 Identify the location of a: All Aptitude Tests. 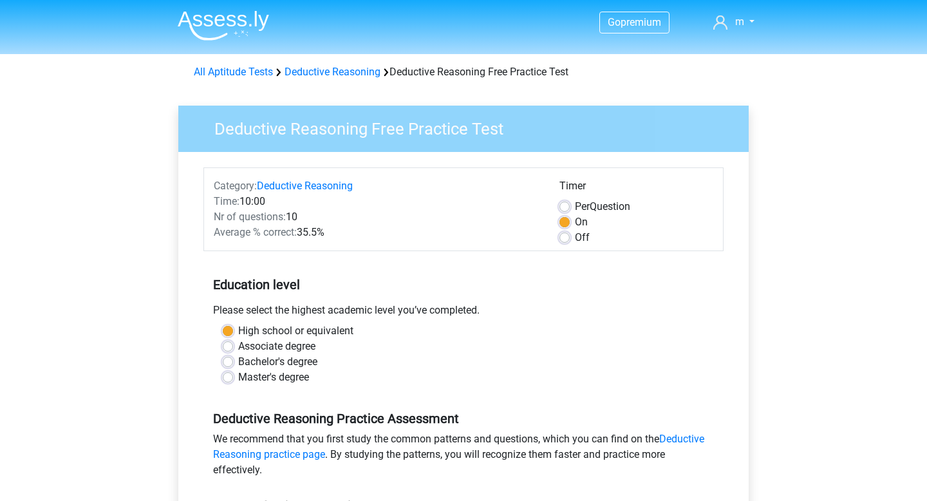
(233, 71).